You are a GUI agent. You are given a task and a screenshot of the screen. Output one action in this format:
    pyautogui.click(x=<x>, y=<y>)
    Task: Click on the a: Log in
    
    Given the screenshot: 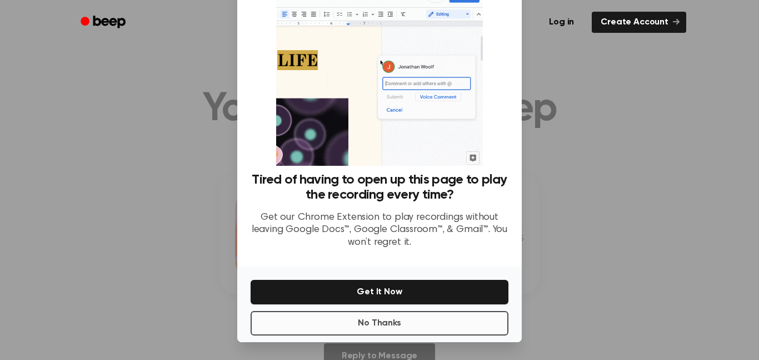 What is the action you would take?
    pyautogui.click(x=562, y=22)
    